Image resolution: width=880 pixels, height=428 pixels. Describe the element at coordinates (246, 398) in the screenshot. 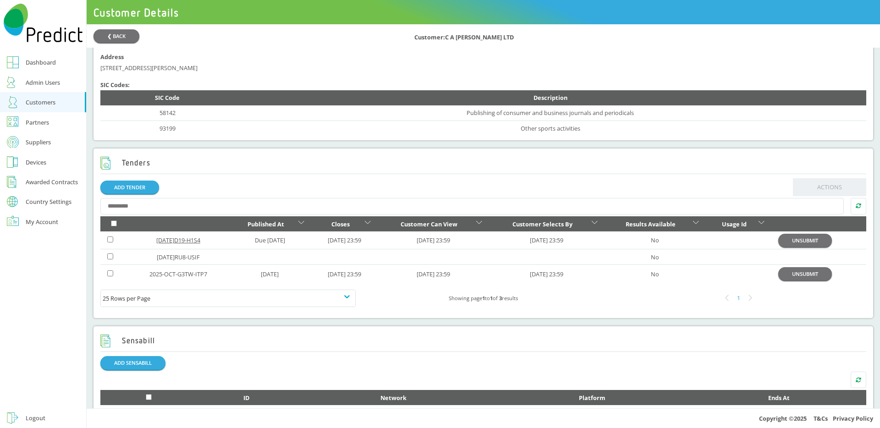

I see `div: ID` at that location.